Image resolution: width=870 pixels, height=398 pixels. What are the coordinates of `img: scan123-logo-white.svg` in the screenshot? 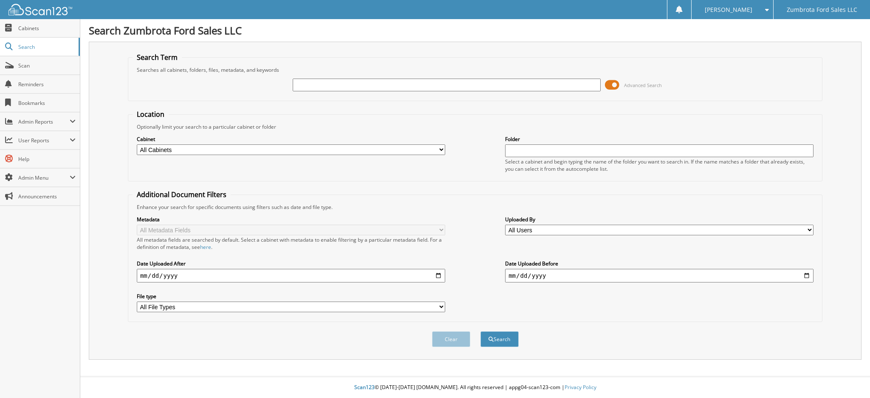 It's located at (40, 9).